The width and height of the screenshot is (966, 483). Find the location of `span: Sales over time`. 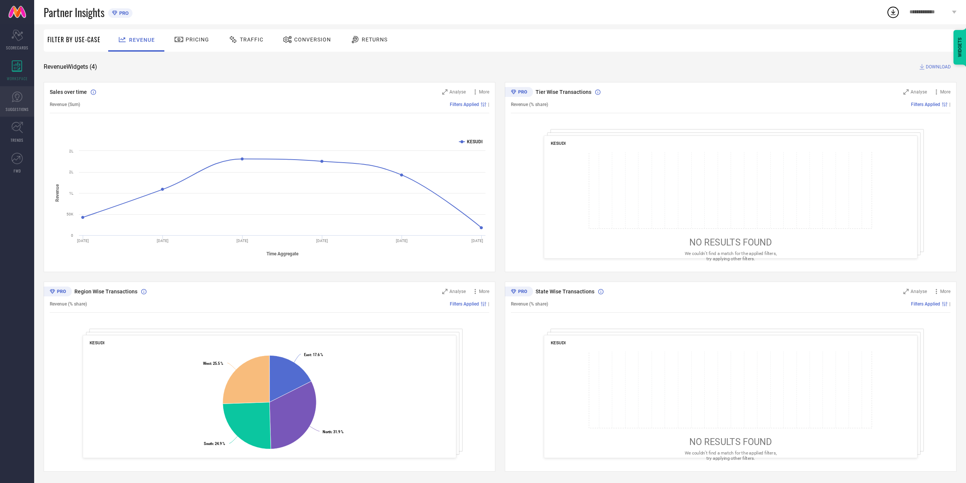

span: Sales over time is located at coordinates (68, 92).